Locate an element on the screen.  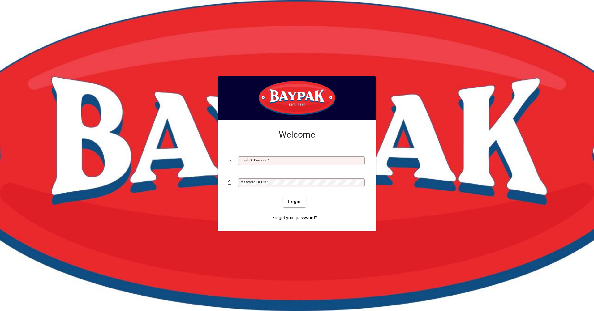
mat-label: Email or Barcode is located at coordinates (254, 160).